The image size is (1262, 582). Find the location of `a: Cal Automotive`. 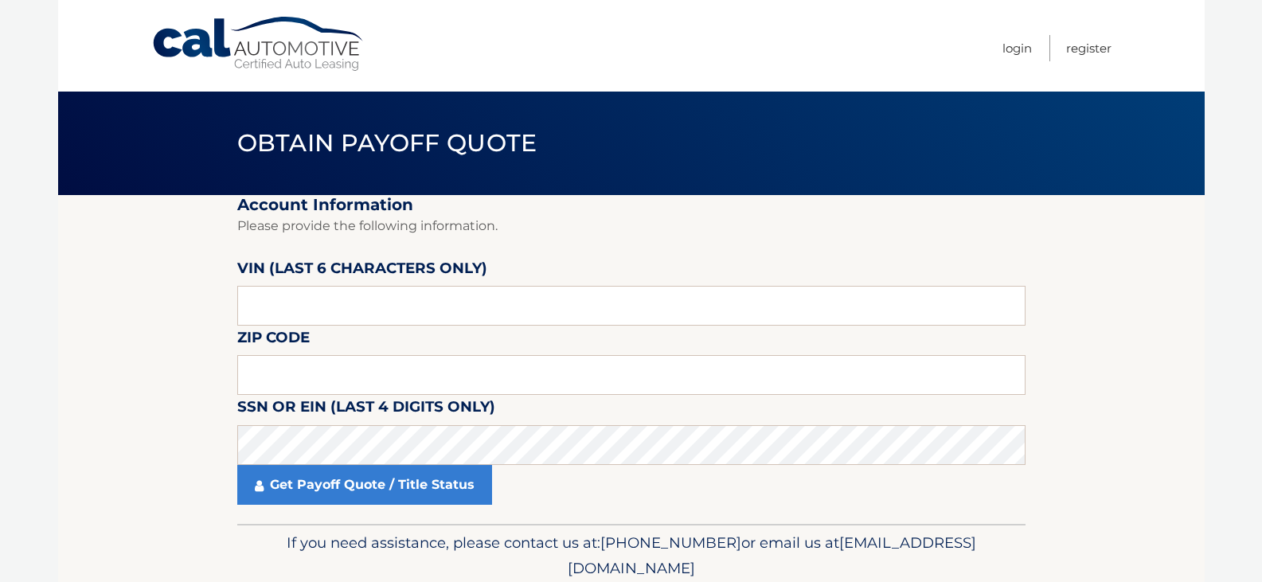

a: Cal Automotive is located at coordinates (259, 44).